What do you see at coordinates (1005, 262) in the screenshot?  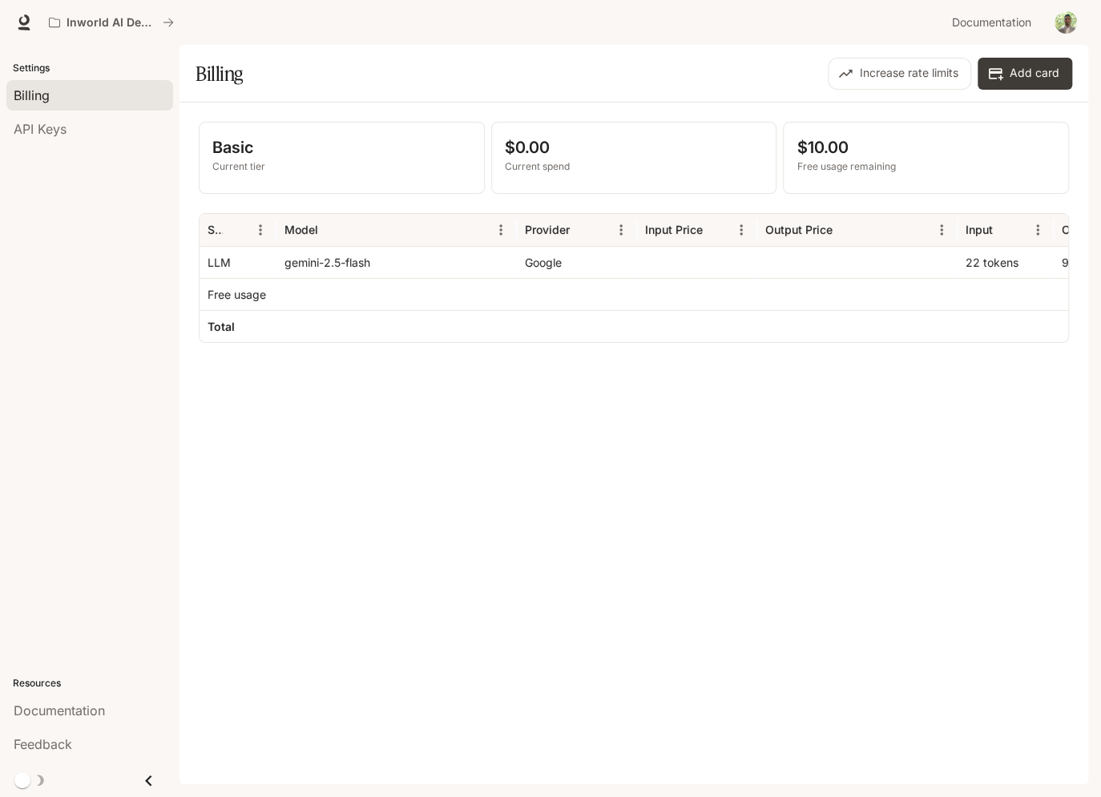 I see `div: 22 tokens` at bounding box center [1005, 262].